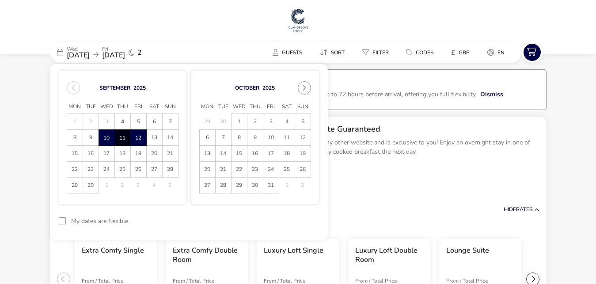  What do you see at coordinates (338, 53) in the screenshot?
I see `span: Sort` at bounding box center [338, 53].